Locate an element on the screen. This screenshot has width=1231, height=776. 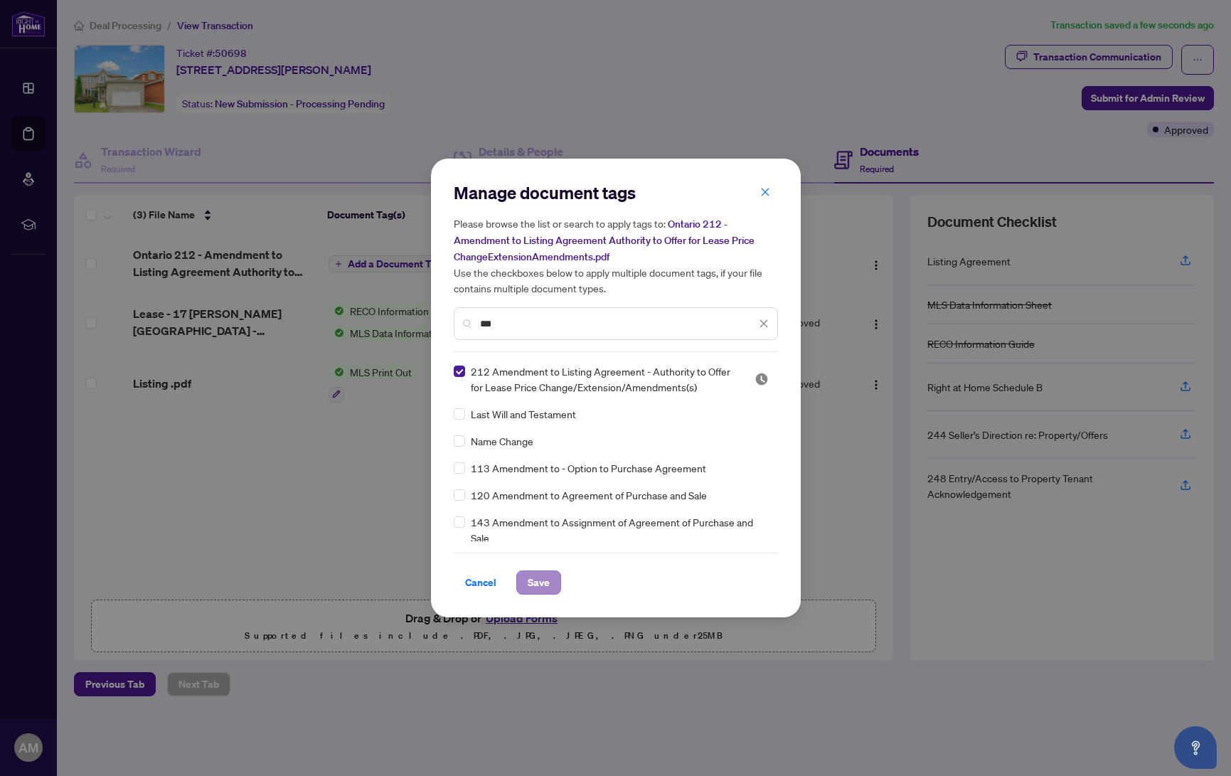
span: 113 Amendment to - Option to Purchase Agreement is located at coordinates (588, 468).